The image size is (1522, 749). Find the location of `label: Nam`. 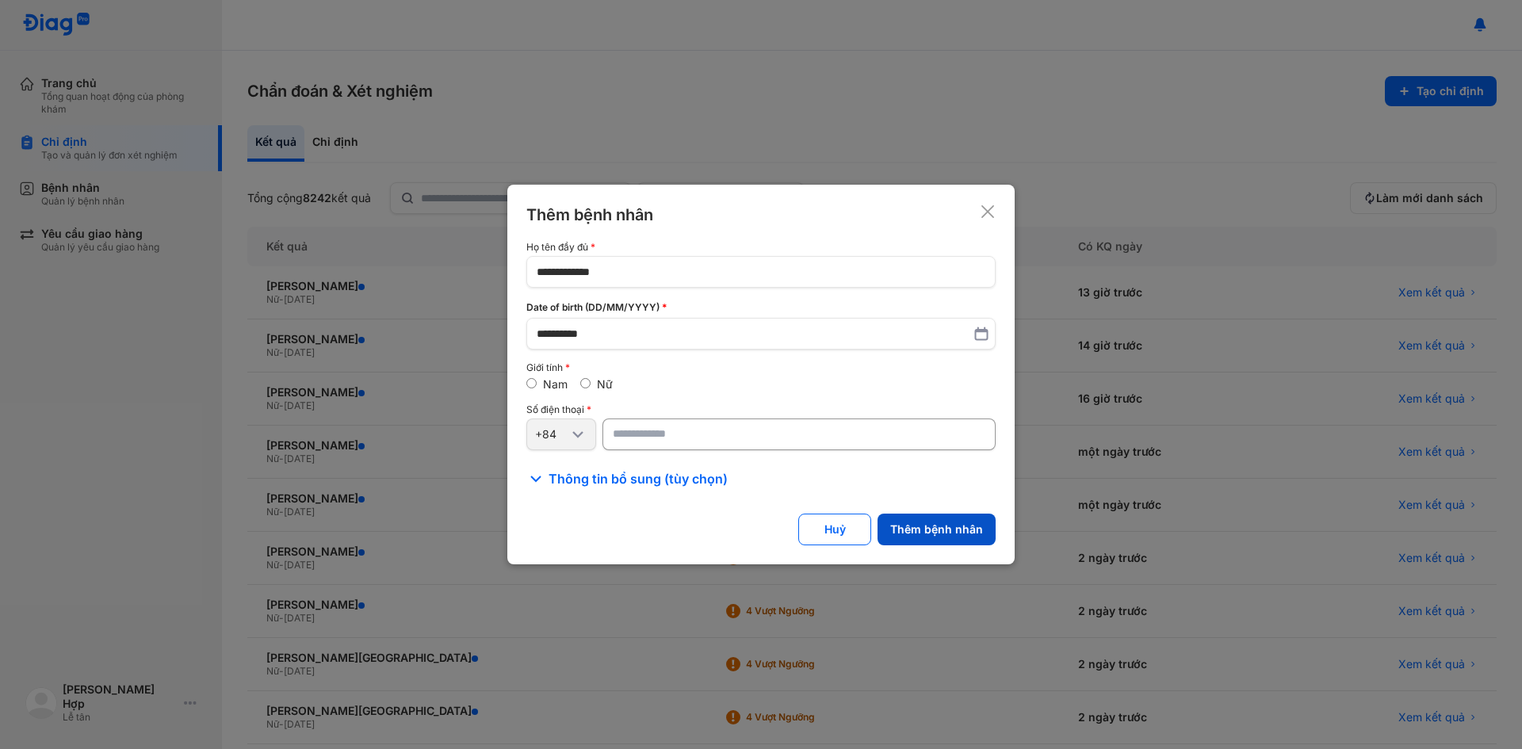

label: Nam is located at coordinates (555, 384).